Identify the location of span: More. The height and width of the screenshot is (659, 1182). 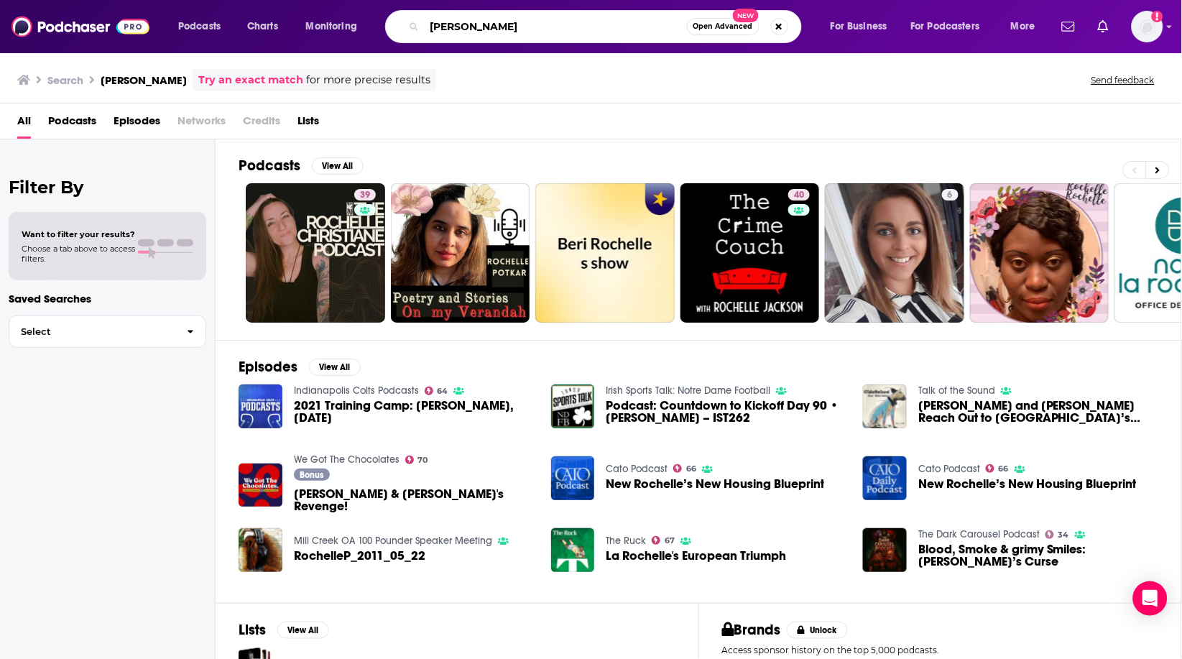
(1023, 27).